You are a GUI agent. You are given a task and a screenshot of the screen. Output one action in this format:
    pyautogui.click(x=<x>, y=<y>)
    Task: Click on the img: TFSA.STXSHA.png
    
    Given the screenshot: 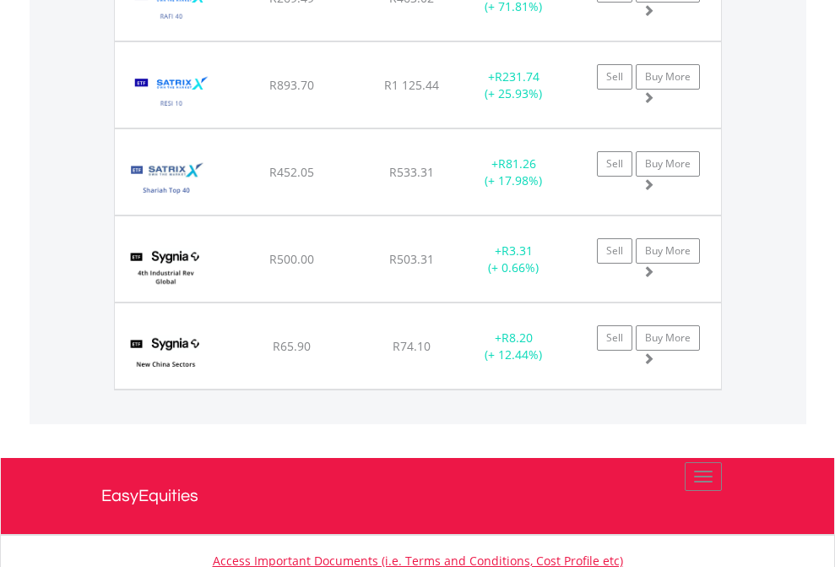 What is the action you would take?
    pyautogui.click(x=166, y=180)
    